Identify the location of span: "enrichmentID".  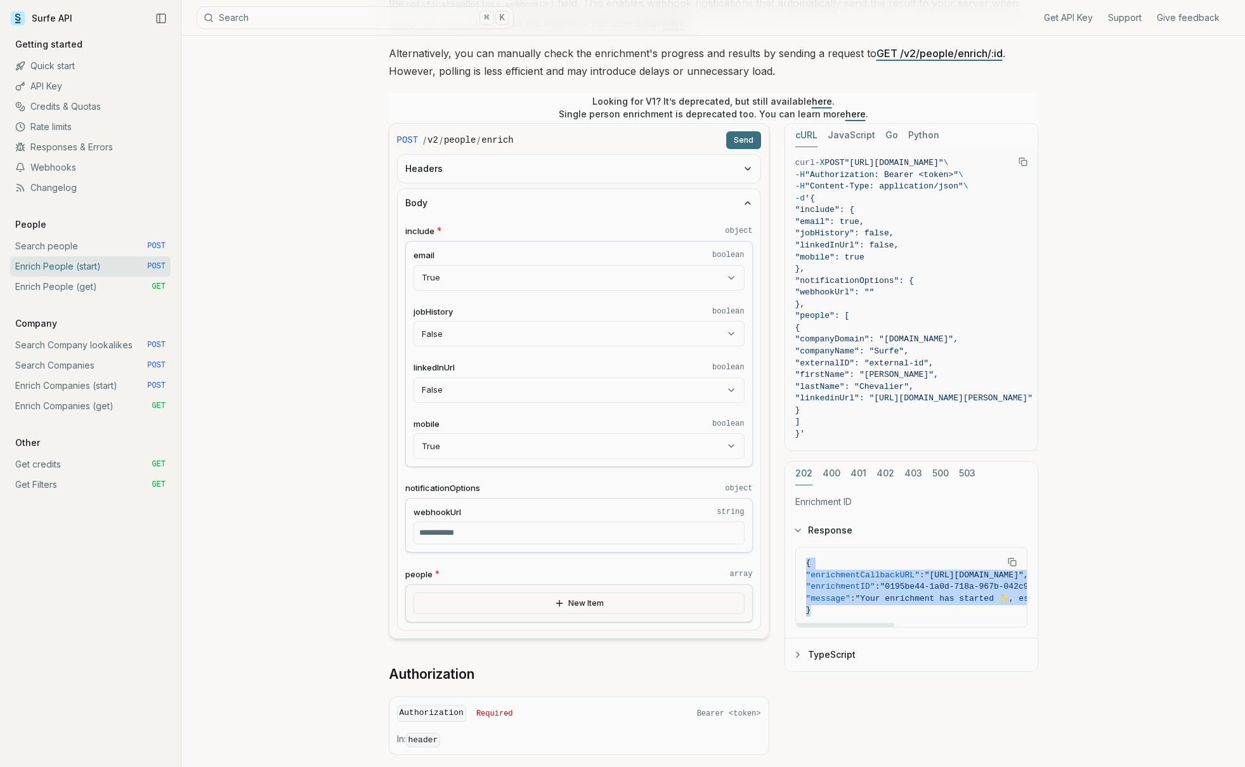
(841, 586).